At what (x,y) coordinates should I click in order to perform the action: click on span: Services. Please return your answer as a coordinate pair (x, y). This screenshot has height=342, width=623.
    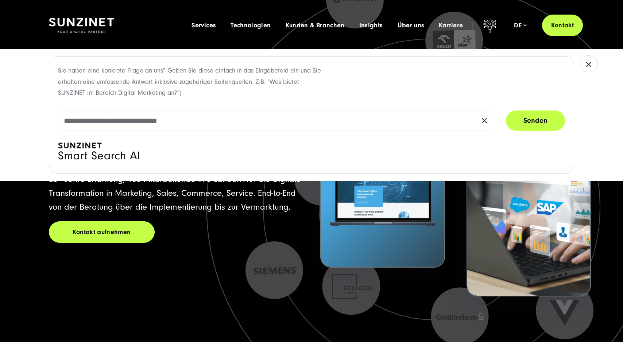
    Looking at the image, I should click on (204, 26).